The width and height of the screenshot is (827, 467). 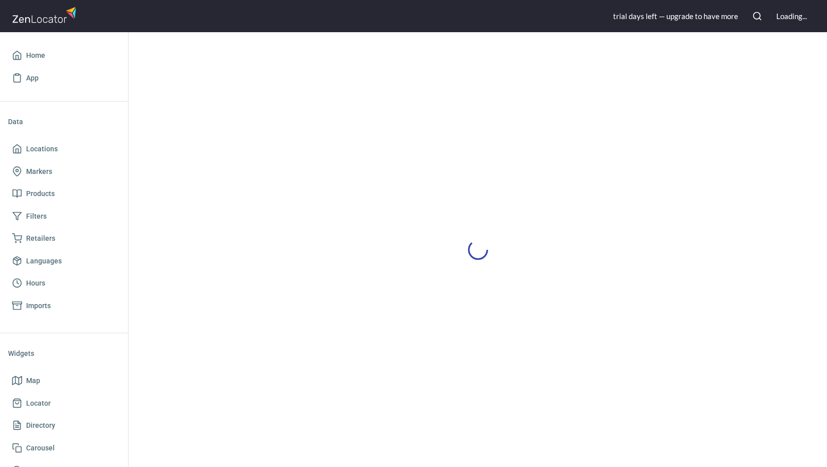 What do you see at coordinates (36, 55) in the screenshot?
I see `span: Home` at bounding box center [36, 55].